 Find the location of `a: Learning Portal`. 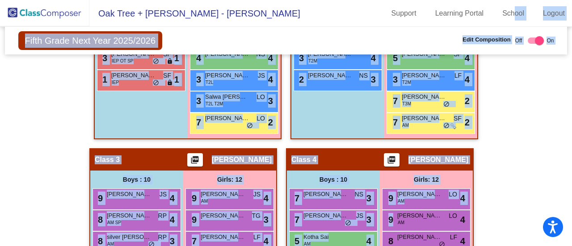

a: Learning Portal is located at coordinates (460, 13).